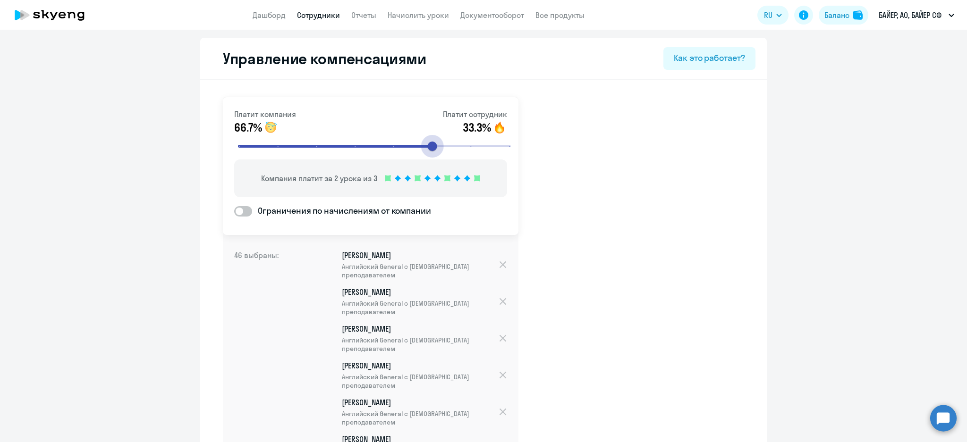 The image size is (967, 442). What do you see at coordinates (843, 15) in the screenshot?
I see `a: Балансbalance` at bounding box center [843, 15].